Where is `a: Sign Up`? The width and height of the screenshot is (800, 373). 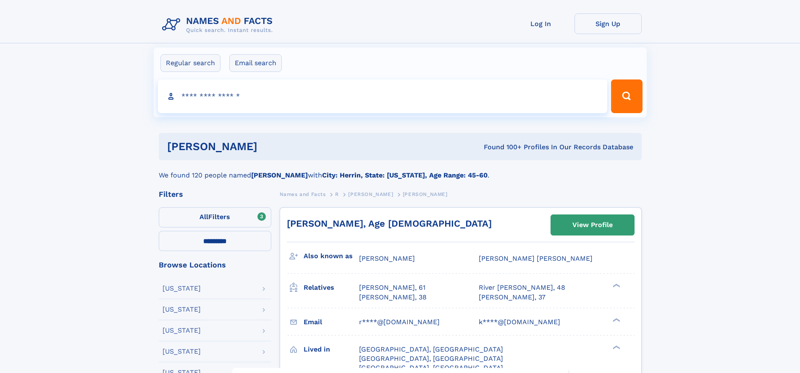 a: Sign Up is located at coordinates (608, 24).